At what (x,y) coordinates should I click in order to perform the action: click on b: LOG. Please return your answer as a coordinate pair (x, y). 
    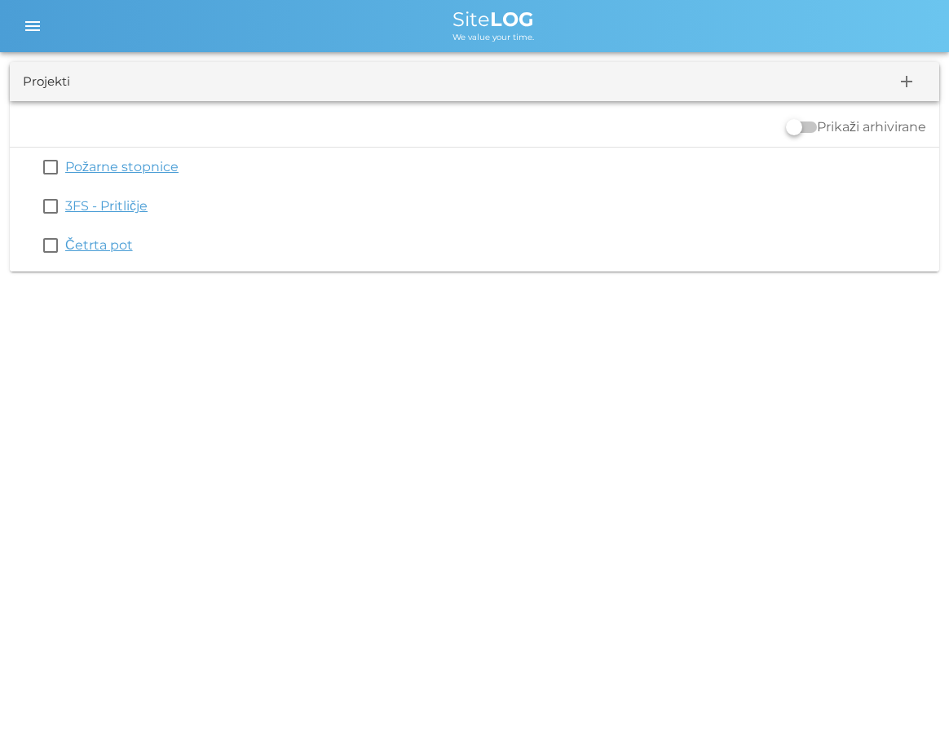
    Looking at the image, I should click on (512, 19).